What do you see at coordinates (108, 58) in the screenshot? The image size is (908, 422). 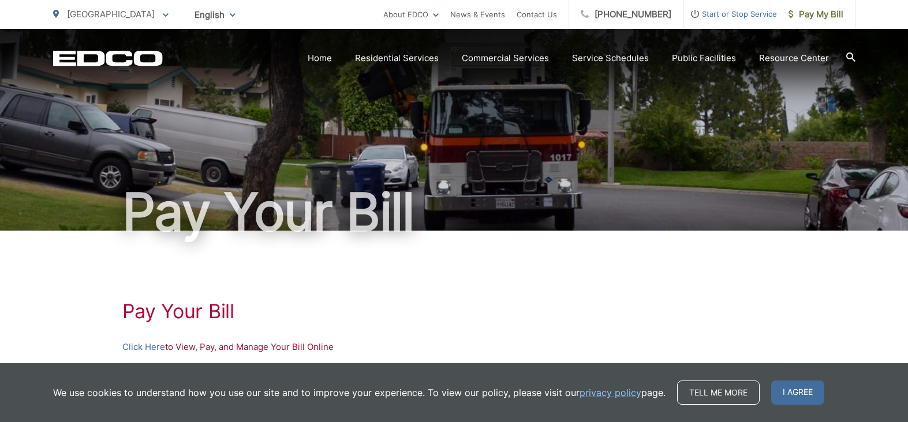 I see `a: EDCD logo. Return to the homepage.` at bounding box center [108, 58].